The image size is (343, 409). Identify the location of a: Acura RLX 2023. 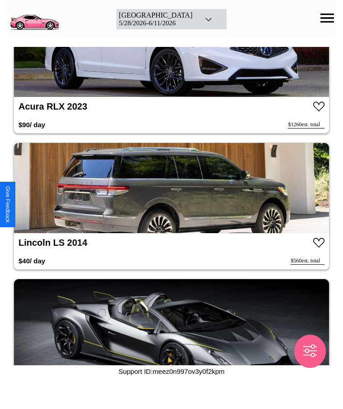
(53, 106).